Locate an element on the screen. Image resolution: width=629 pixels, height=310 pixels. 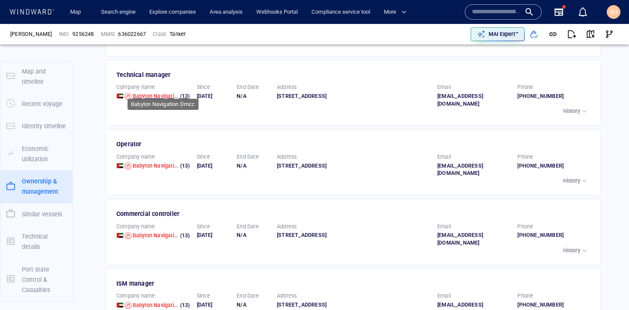
div: Toggle map information layers is located at coordinates (480, 37).